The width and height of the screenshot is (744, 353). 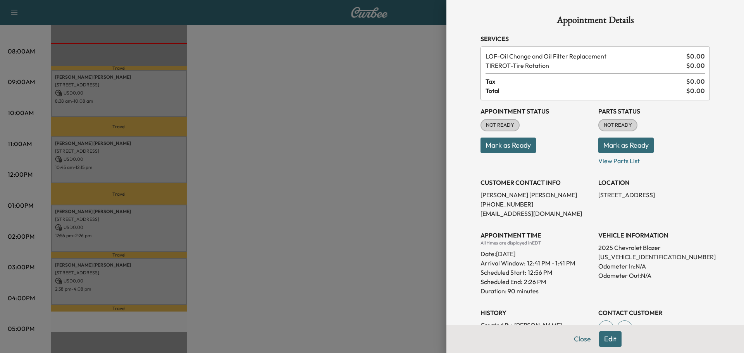 What do you see at coordinates (582, 339) in the screenshot?
I see `button: Close` at bounding box center [582, 339].